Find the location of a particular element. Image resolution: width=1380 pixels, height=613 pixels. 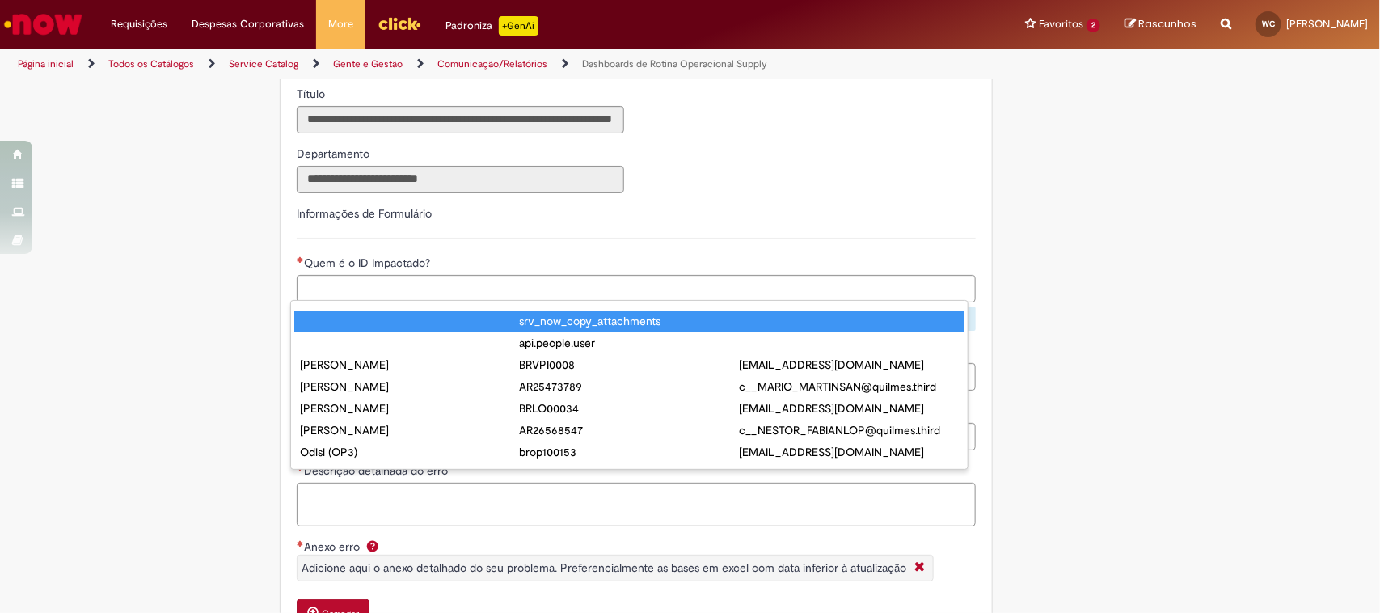

div: "/><script Bar is located at coordinates (410, 474).